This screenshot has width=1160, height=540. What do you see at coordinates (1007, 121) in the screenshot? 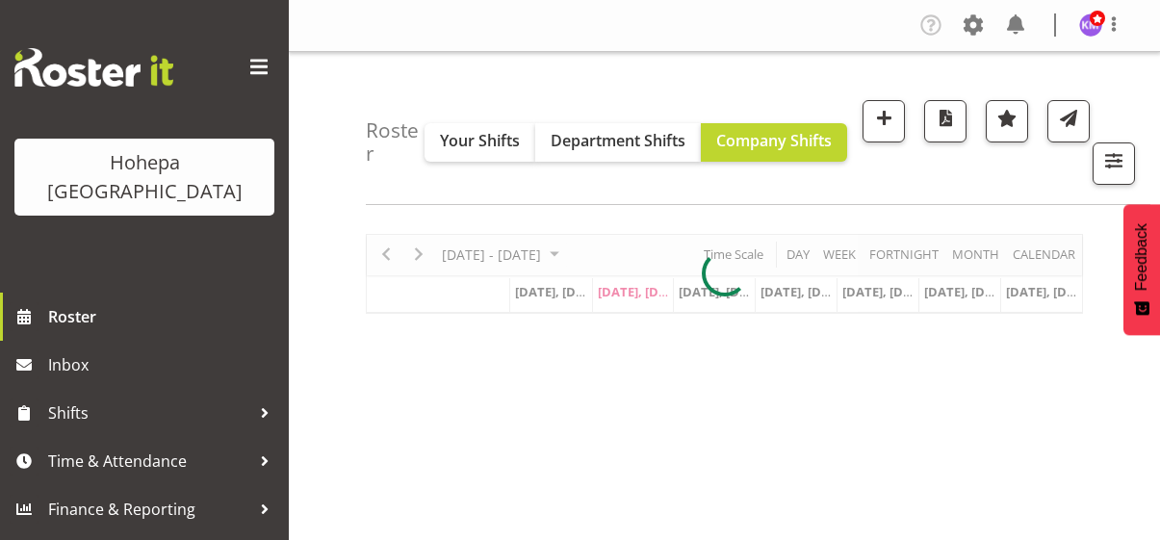
I see `button: Highlight an important date within the roster.` at bounding box center [1007, 121].